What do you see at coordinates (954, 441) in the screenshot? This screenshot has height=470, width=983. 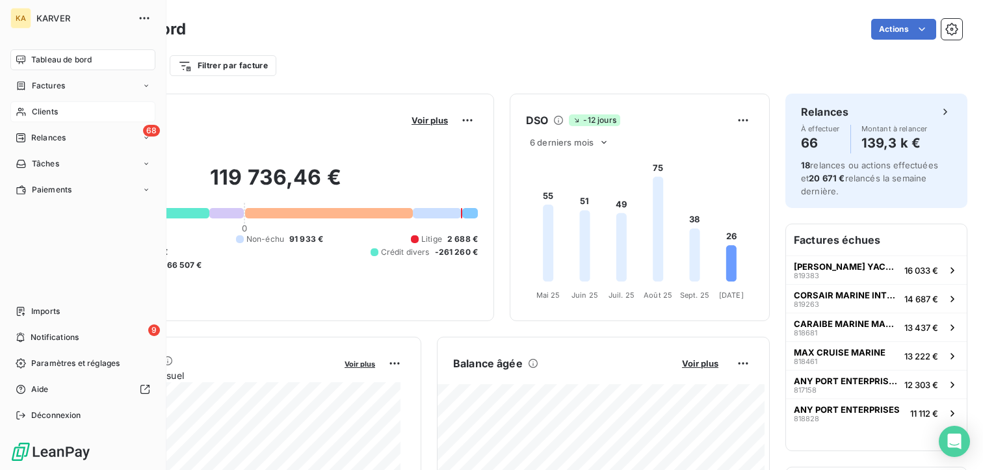 I see `div: Open Intercom Messenger` at bounding box center [954, 441].